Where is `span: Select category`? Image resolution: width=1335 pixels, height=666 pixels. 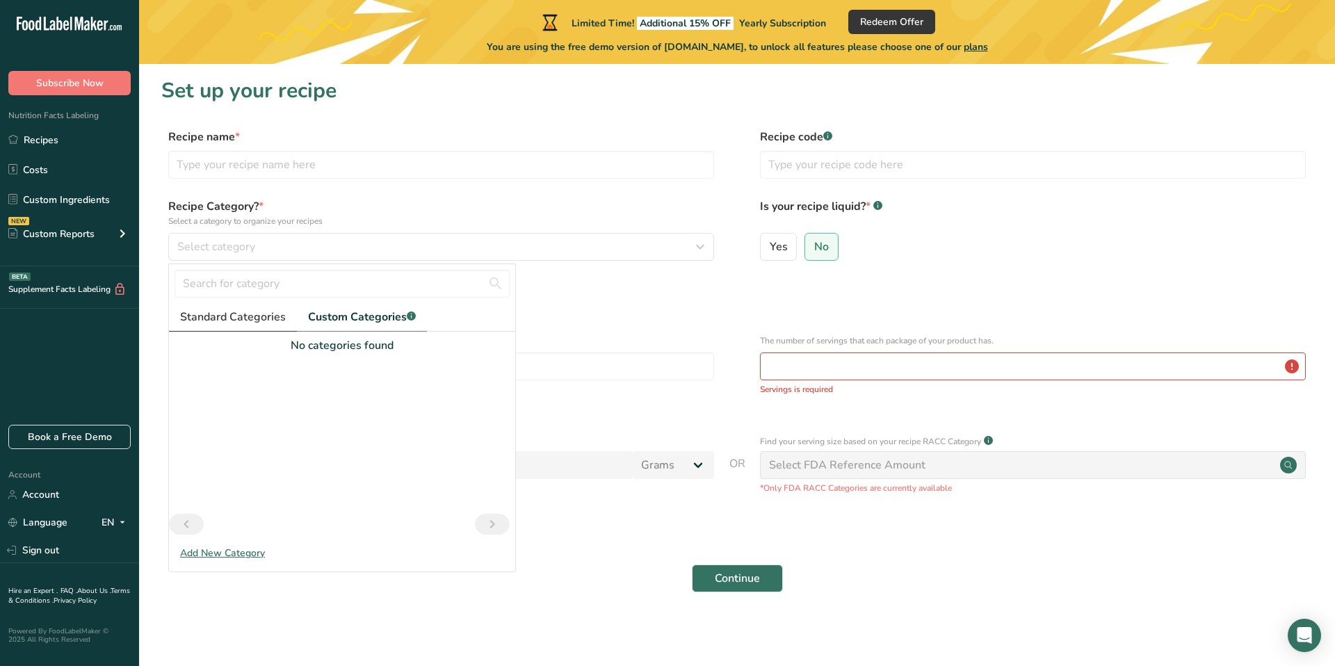 span: Select category is located at coordinates (216, 247).